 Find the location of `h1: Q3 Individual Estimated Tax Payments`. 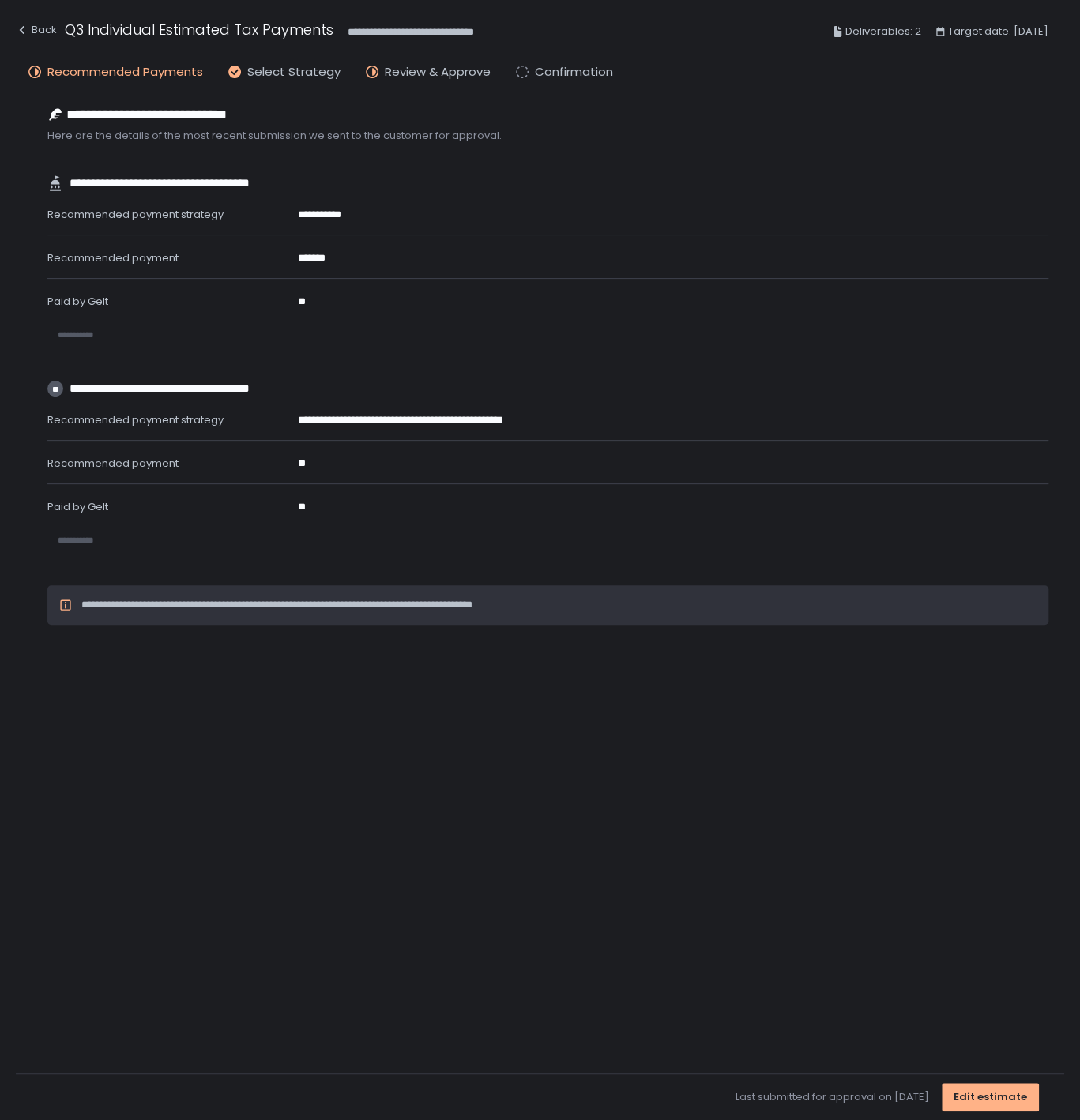

h1: Q3 Individual Estimated Tax Payments is located at coordinates (199, 29).